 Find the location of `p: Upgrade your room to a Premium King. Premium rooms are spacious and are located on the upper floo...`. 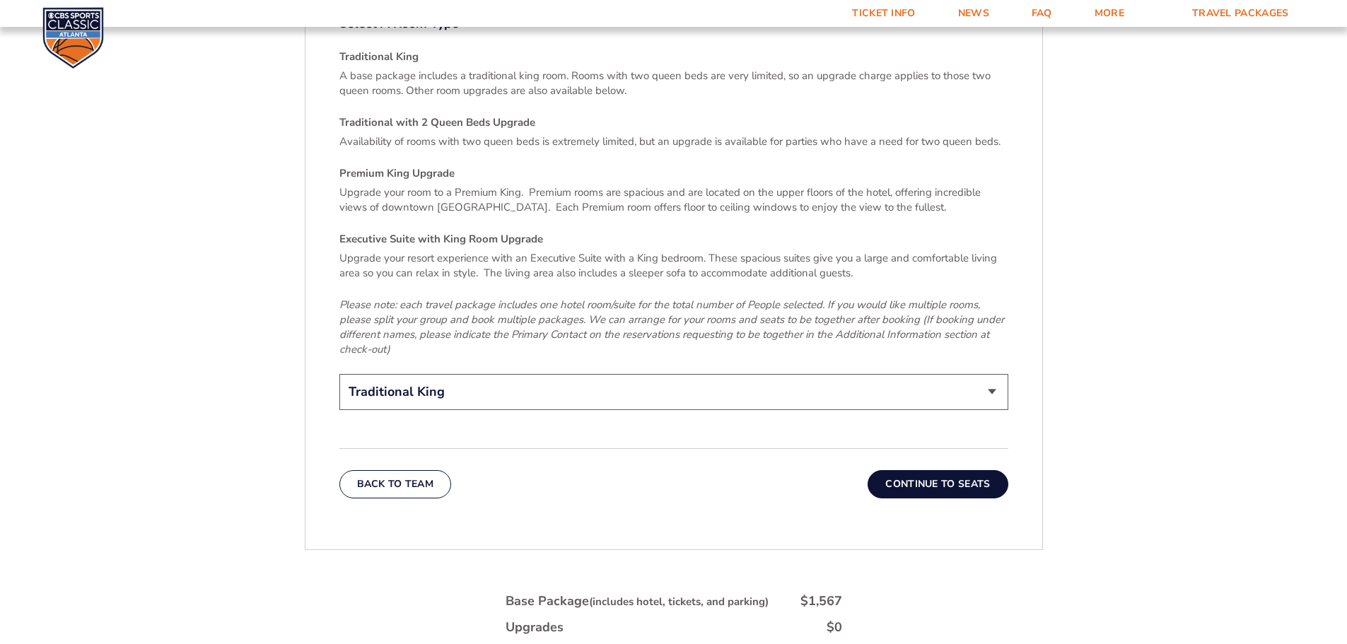

p: Upgrade your room to a Premium King. Premium rooms are spacious and are located on the upper floo... is located at coordinates (674, 200).